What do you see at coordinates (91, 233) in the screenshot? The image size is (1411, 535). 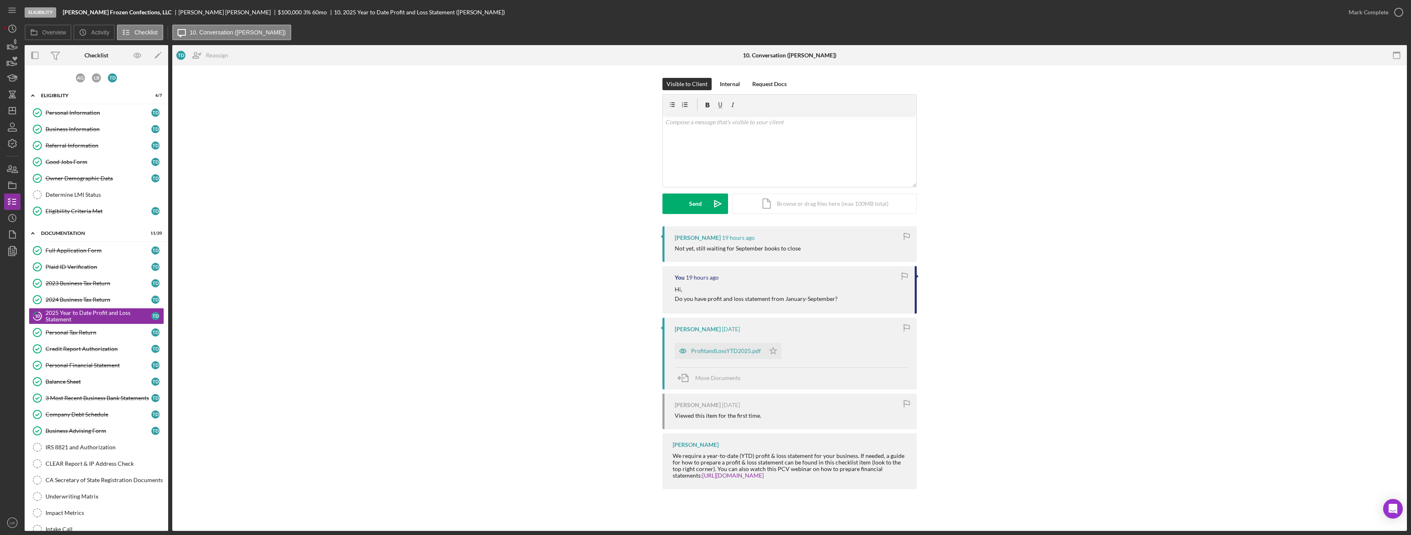 I see `div: Documentation` at bounding box center [91, 233].